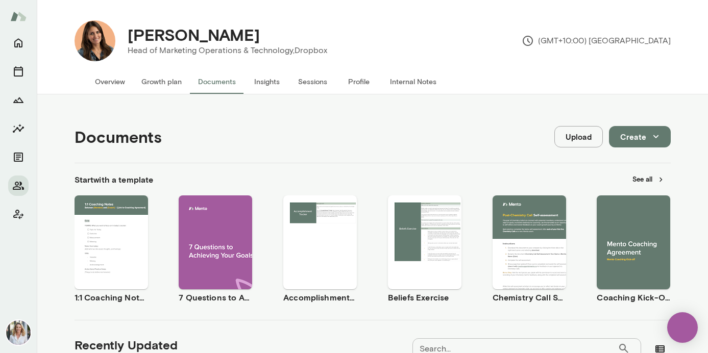 This screenshot has width=708, height=353. I want to click on h6: Accomplishment Tracker, so click(320, 298).